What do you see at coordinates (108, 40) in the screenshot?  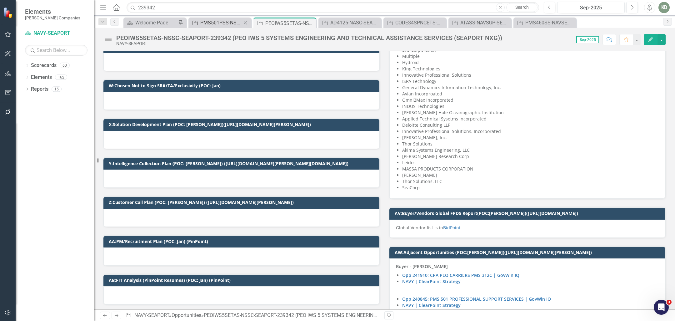 I see `img: Not Defined` at bounding box center [108, 40].